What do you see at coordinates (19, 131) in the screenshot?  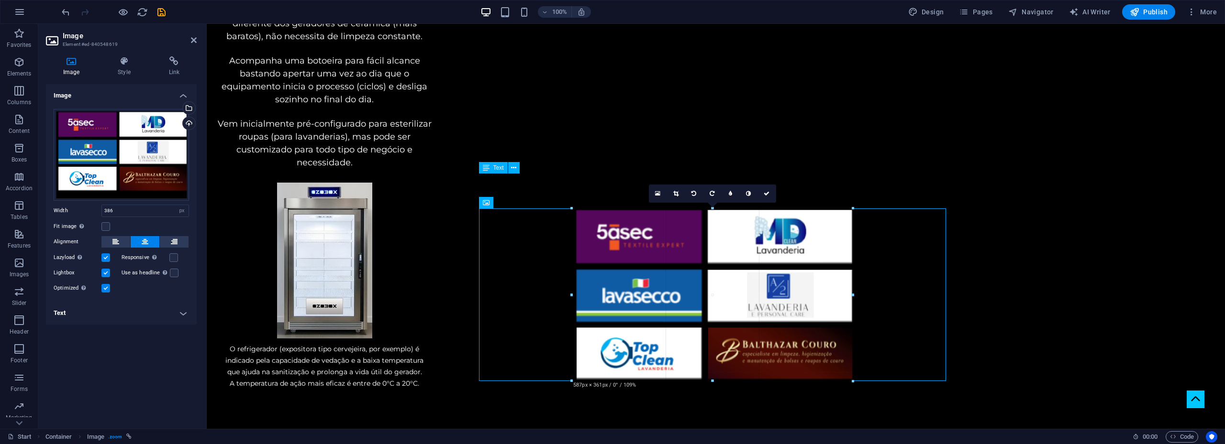 I see `p: Content` at bounding box center [19, 131].